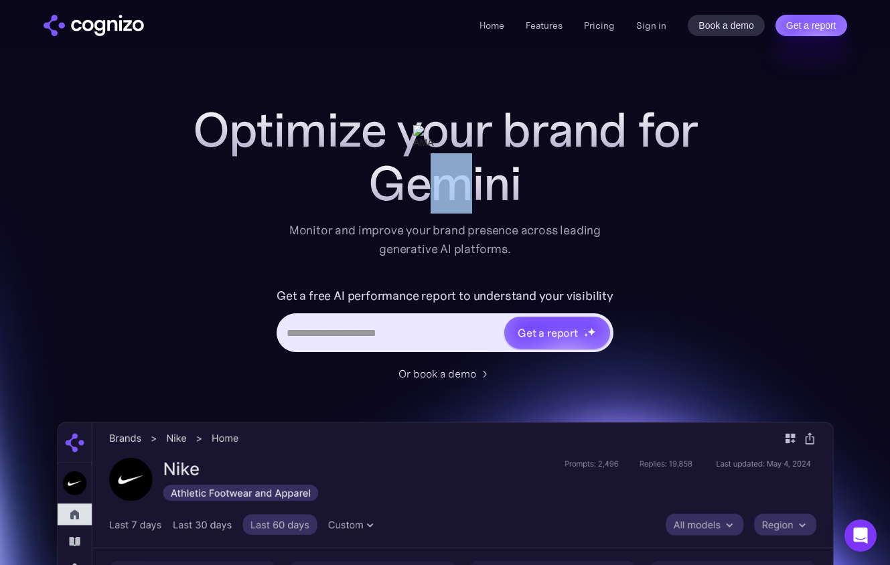  I want to click on a: Pricing, so click(599, 25).